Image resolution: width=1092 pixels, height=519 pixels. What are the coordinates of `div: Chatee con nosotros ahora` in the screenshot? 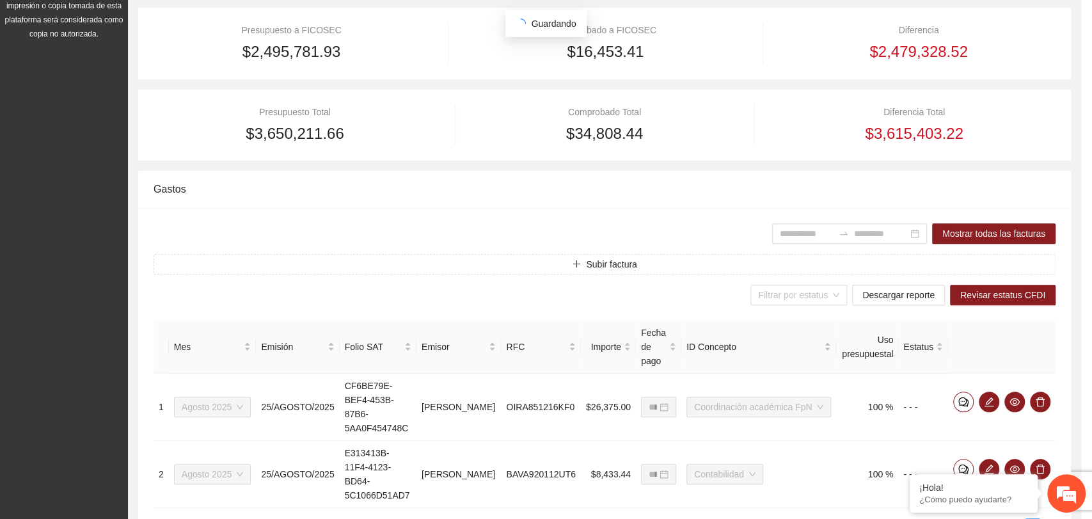 It's located at (141, 74).